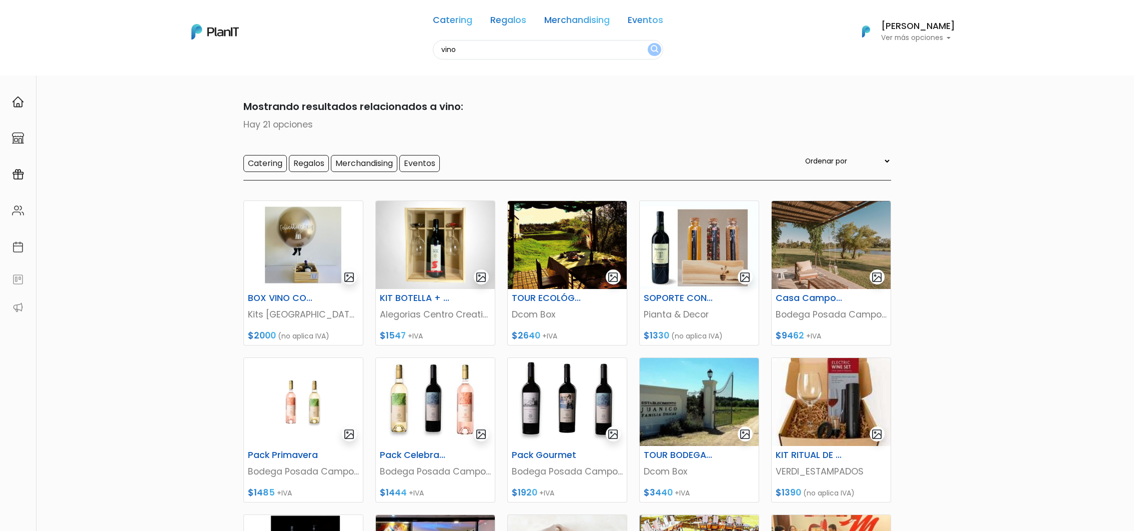 The width and height of the screenshot is (1134, 531). Describe the element at coordinates (567, 430) in the screenshot. I see `a: gallery-light Pack Gourmet Bodega Posada Campotinto $1920 +IVA` at that location.